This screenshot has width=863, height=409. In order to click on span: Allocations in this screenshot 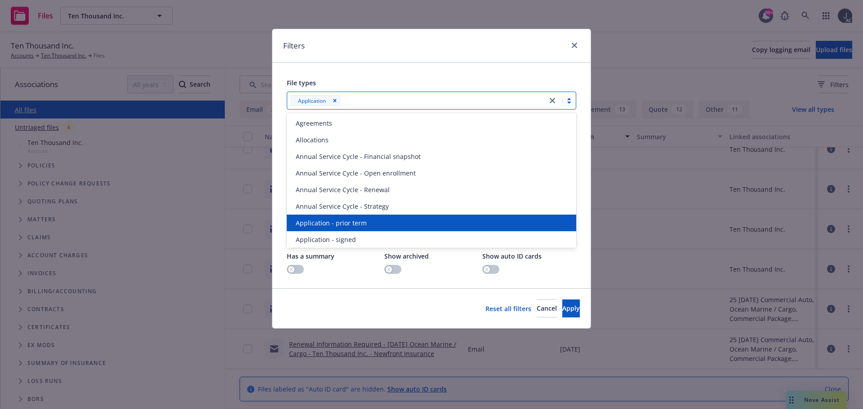, I will do `click(312, 140)`.